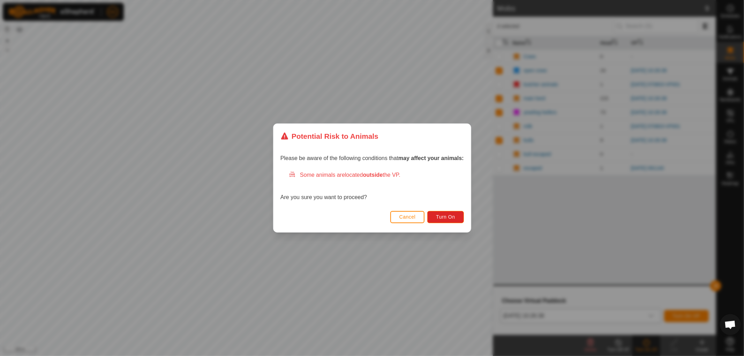 Image resolution: width=744 pixels, height=356 pixels. Describe the element at coordinates (377, 175) in the screenshot. I see `div: Some animals are` at that location.